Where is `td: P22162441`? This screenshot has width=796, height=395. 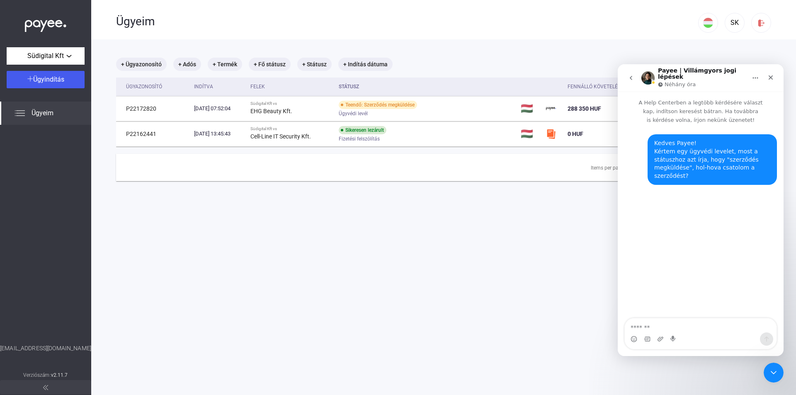
td: P22162441 is located at coordinates (153, 134).